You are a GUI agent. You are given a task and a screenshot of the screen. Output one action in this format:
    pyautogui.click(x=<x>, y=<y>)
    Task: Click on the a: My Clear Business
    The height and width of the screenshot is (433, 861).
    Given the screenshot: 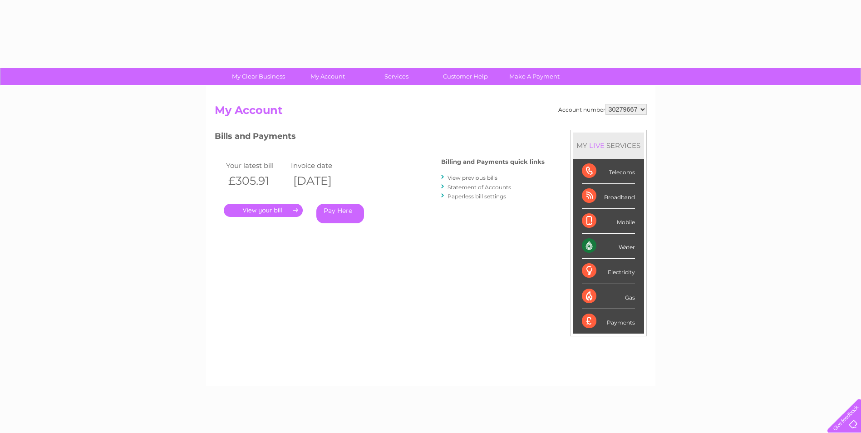 What is the action you would take?
    pyautogui.click(x=258, y=76)
    